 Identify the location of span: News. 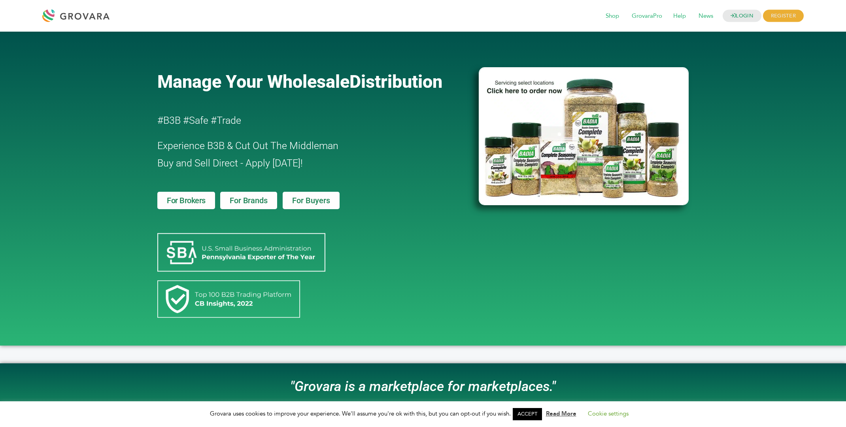
(706, 16).